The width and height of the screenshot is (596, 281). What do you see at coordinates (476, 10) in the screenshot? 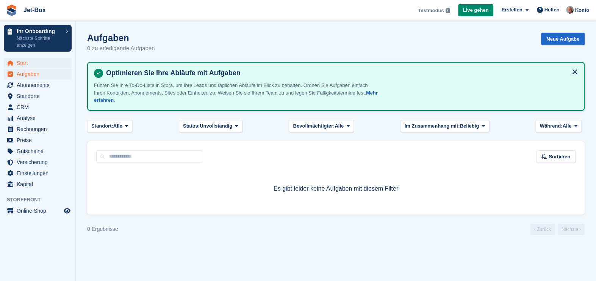
I see `span: Live gehen` at bounding box center [476, 10].